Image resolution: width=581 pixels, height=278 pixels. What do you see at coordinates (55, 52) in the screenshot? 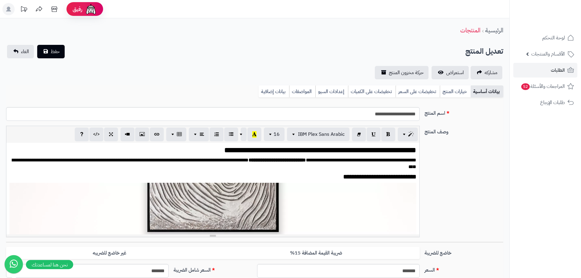
I see `span: حفظ` at bounding box center [55, 52].